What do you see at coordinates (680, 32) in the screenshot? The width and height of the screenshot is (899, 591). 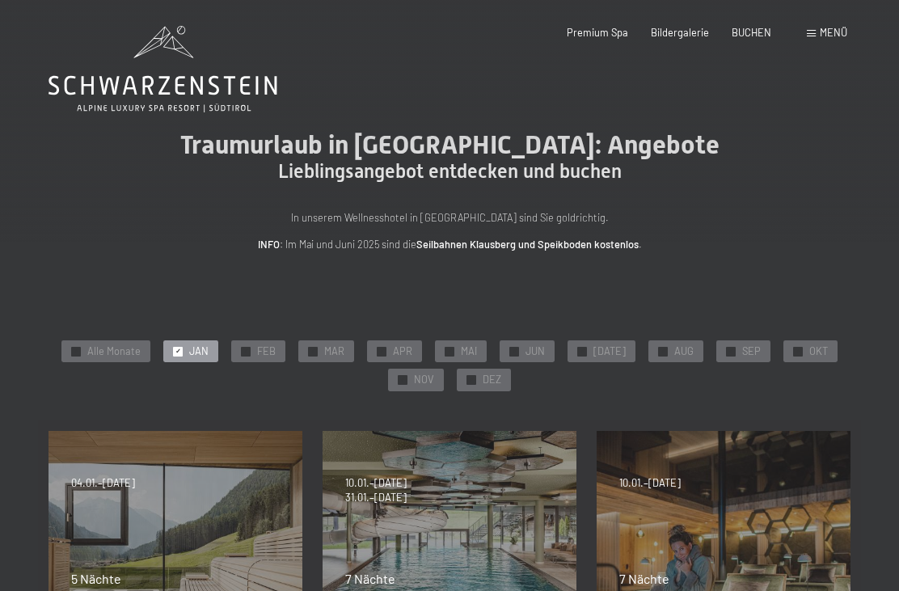 I see `span: Bildergalerie` at bounding box center [680, 32].